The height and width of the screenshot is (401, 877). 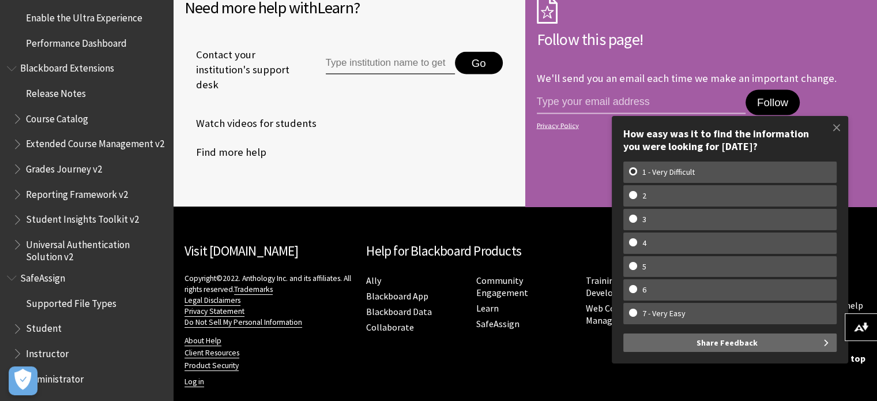 What do you see at coordinates (497, 324) in the screenshot?
I see `a: SafeAssign` at bounding box center [497, 324].